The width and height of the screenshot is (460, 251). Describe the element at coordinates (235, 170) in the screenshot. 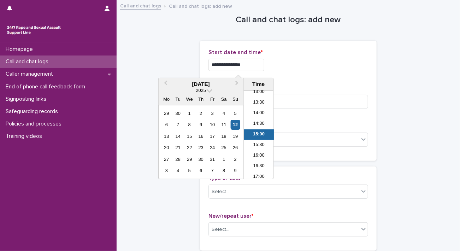

I see `div: Choose Sunday, 9 November 2025` at that location.